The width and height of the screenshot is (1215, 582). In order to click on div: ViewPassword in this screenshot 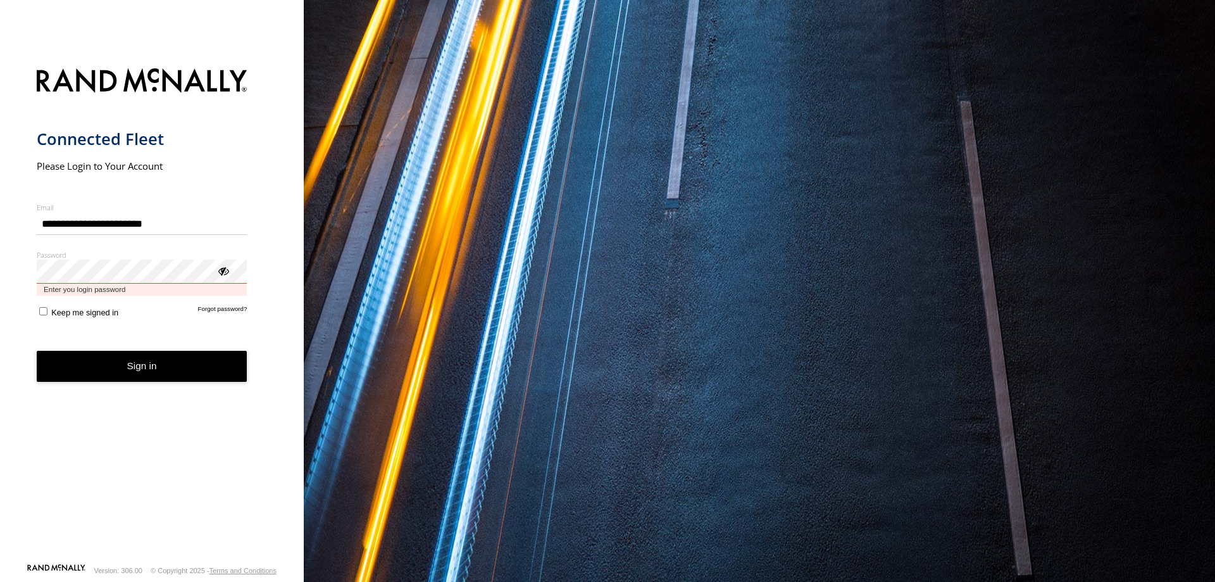, I will do `click(223, 270)`.